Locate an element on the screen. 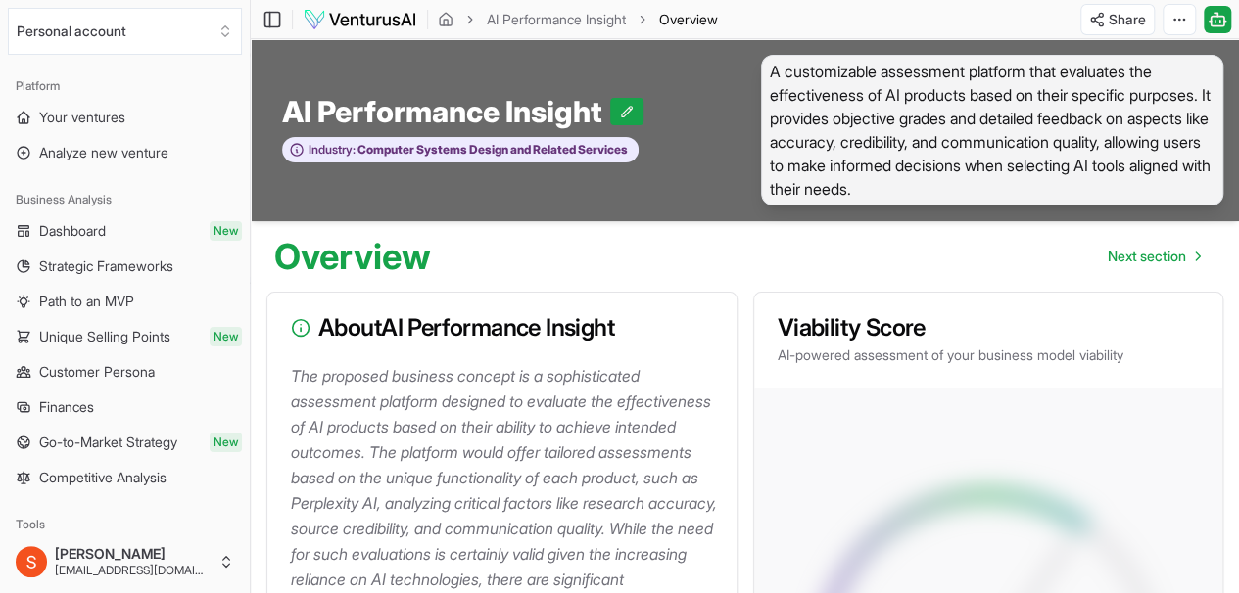 Image resolution: width=1239 pixels, height=593 pixels. button: Share is located at coordinates (1117, 20).